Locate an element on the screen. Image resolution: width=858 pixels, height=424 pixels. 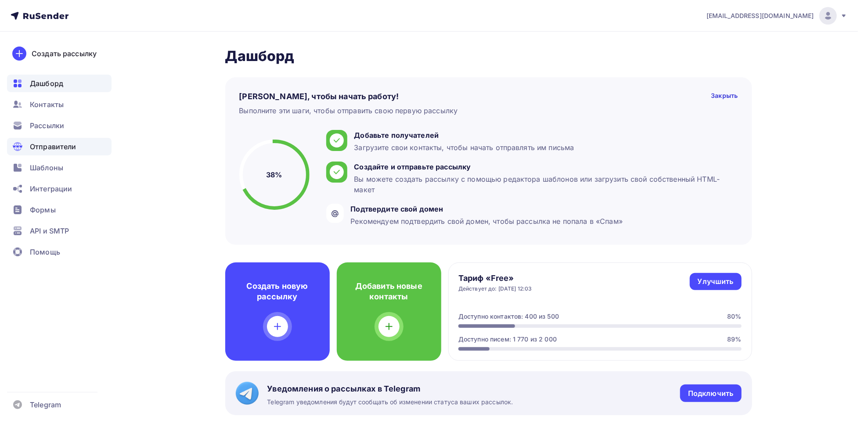
div: 89% is located at coordinates (735, 339).